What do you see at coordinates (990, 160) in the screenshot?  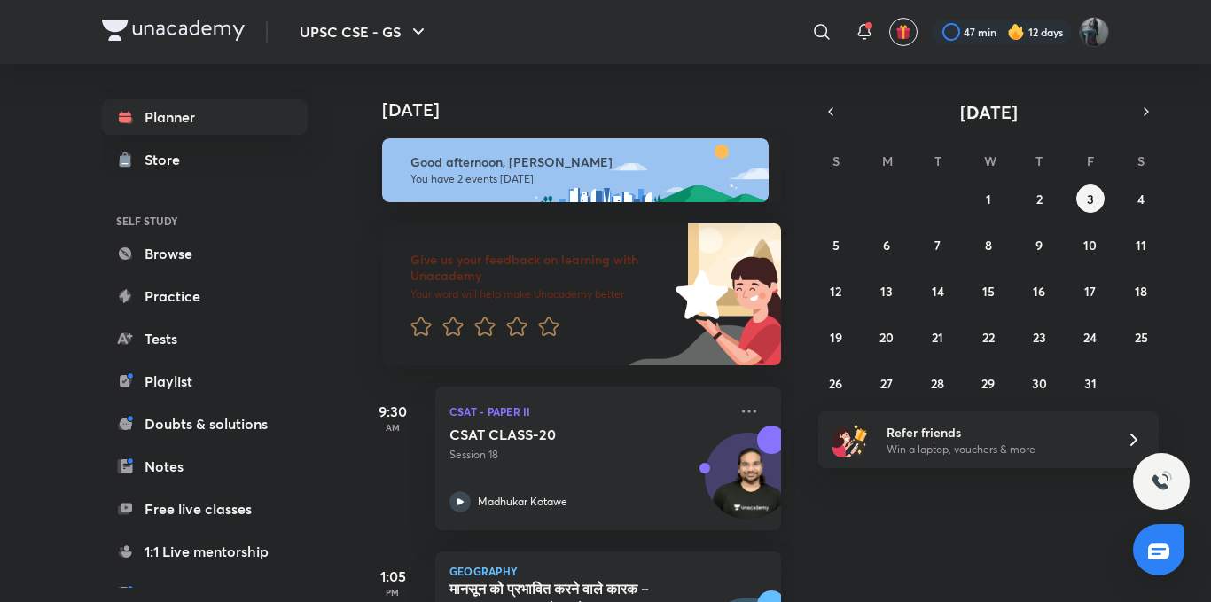 I see `abbr: Wednesday` at bounding box center [990, 160].